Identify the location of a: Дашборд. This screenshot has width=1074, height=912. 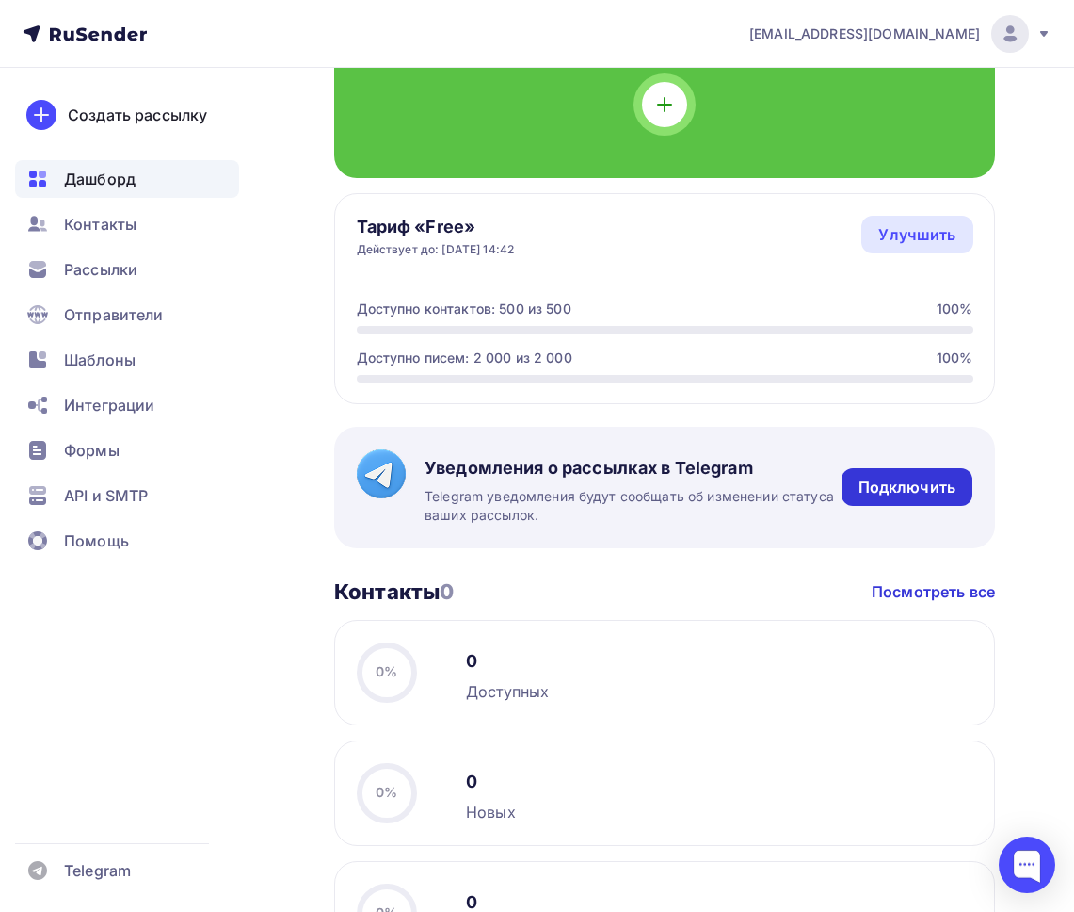
(127, 179).